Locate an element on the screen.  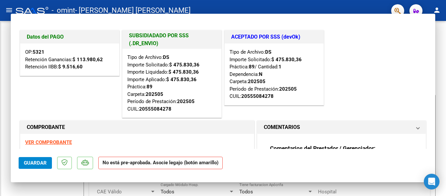
h1: Datos del PAGO is located at coordinates (70, 37).